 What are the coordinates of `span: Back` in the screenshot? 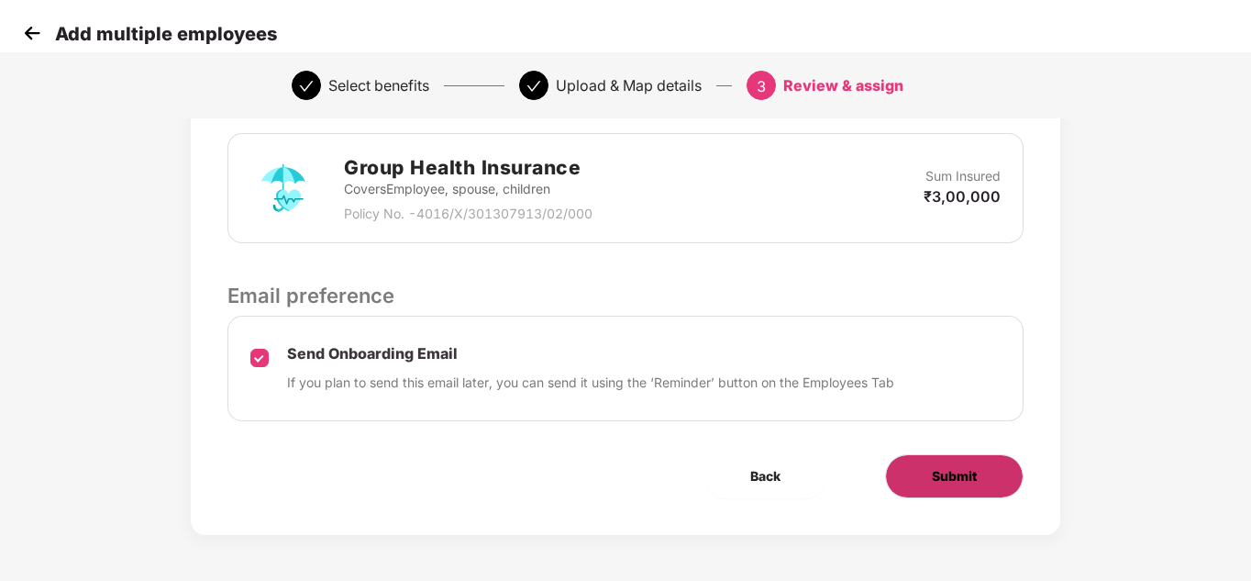 It's located at (765, 476).